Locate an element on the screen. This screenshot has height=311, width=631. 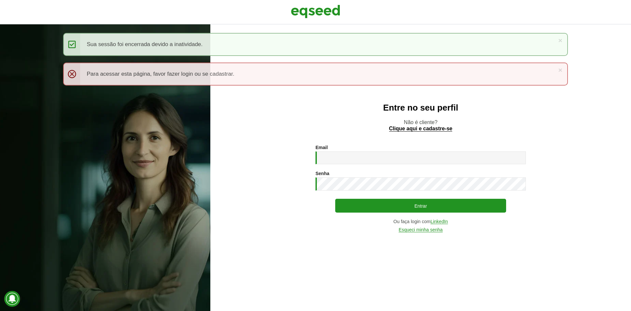
h2: Entre no seu perfil is located at coordinates (421, 107).